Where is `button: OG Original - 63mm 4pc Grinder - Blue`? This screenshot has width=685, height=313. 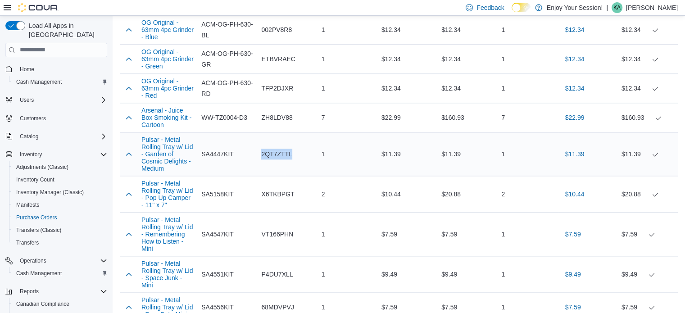 button: OG Original - 63mm 4pc Grinder - Blue is located at coordinates (168, 30).